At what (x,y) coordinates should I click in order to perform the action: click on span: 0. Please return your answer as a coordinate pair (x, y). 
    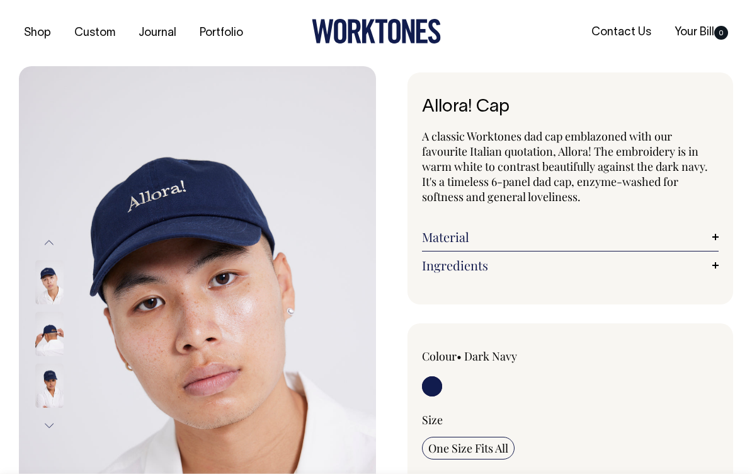
    Looking at the image, I should click on (722, 33).